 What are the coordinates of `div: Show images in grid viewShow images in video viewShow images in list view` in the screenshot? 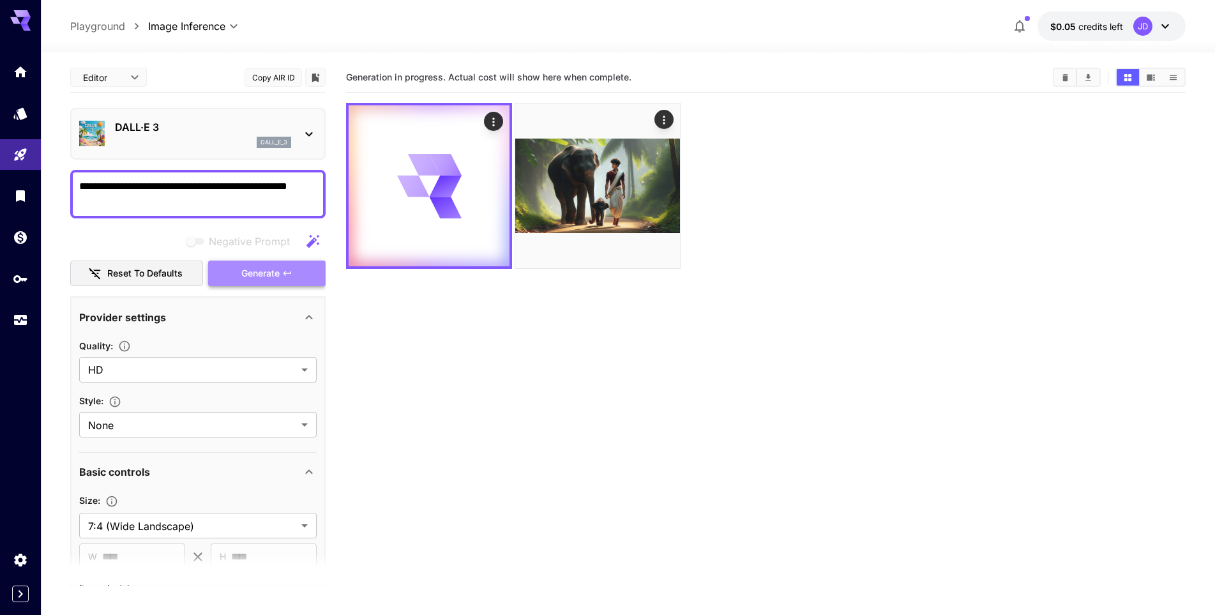 It's located at (1150, 77).